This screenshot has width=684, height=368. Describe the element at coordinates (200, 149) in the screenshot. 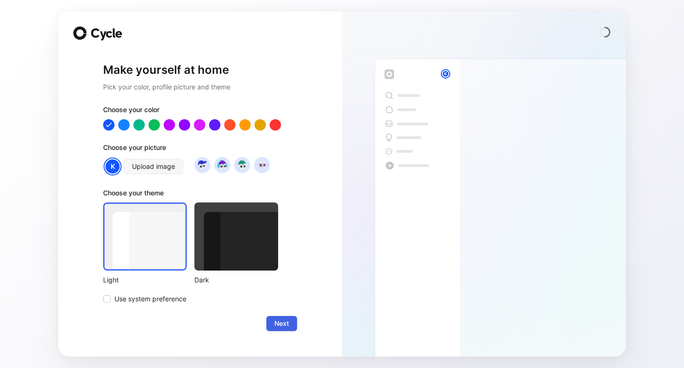

I see `div: Choose your picture` at that location.